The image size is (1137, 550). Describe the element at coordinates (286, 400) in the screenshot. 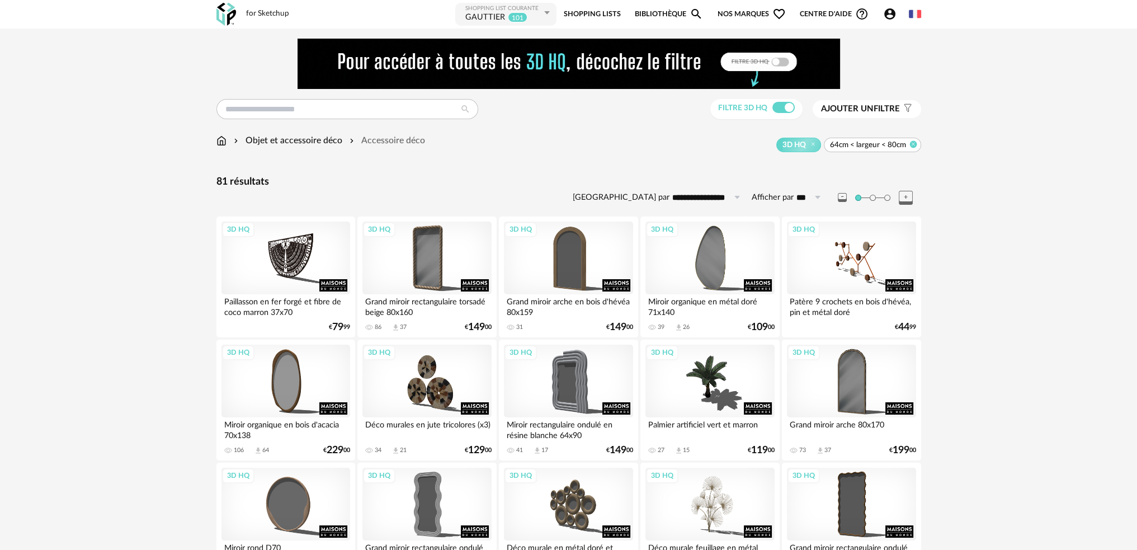

I see `a: 3D HQ Miroir organique en bois d'acacia 70x138 106 Download icon 64 €22900` at that location.